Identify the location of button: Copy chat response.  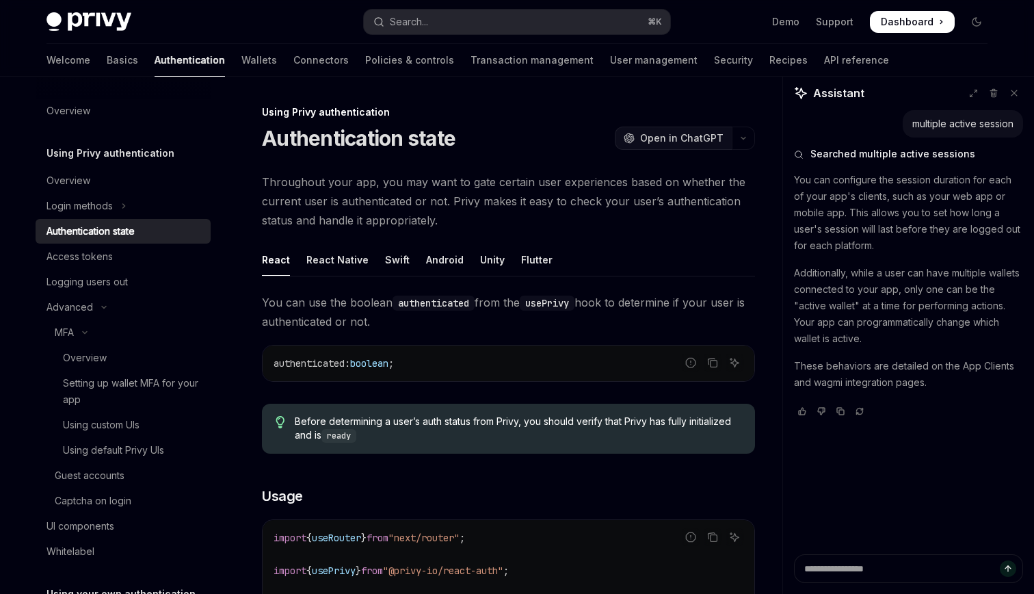
(841, 411).